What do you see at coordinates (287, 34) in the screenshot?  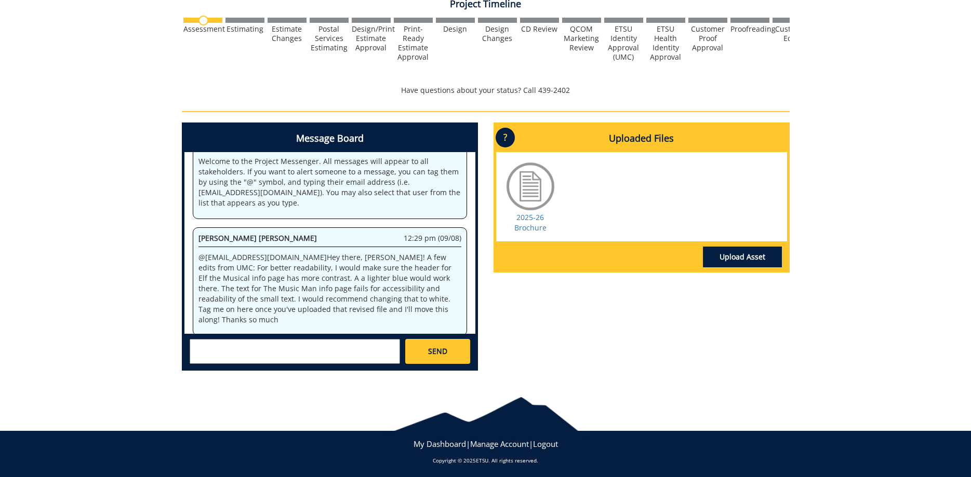 I see `div: Estimate Changes` at bounding box center [287, 34].